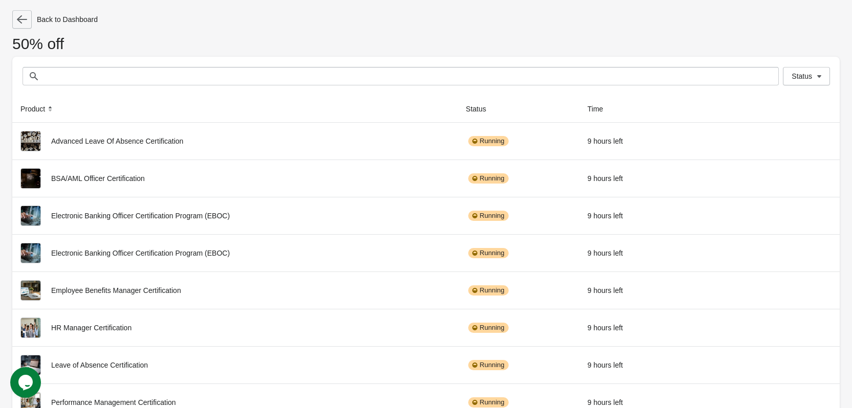  Describe the element at coordinates (38, 109) in the screenshot. I see `button: Product` at that location.